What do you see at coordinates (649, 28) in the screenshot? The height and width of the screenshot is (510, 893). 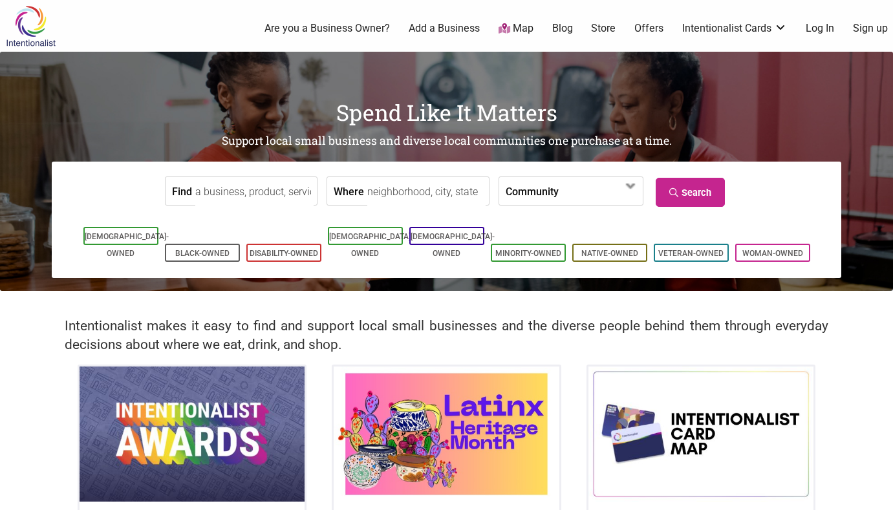 I see `a: Offers` at bounding box center [649, 28].